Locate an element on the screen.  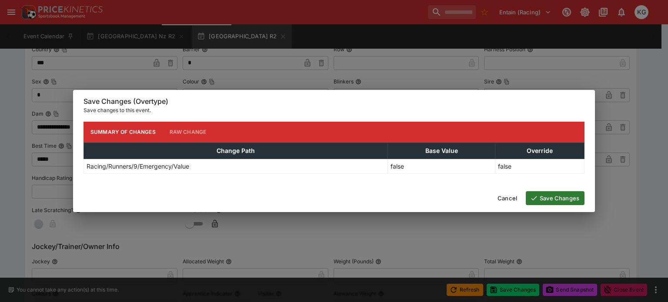
button: Summary of Changes is located at coordinates (123, 132).